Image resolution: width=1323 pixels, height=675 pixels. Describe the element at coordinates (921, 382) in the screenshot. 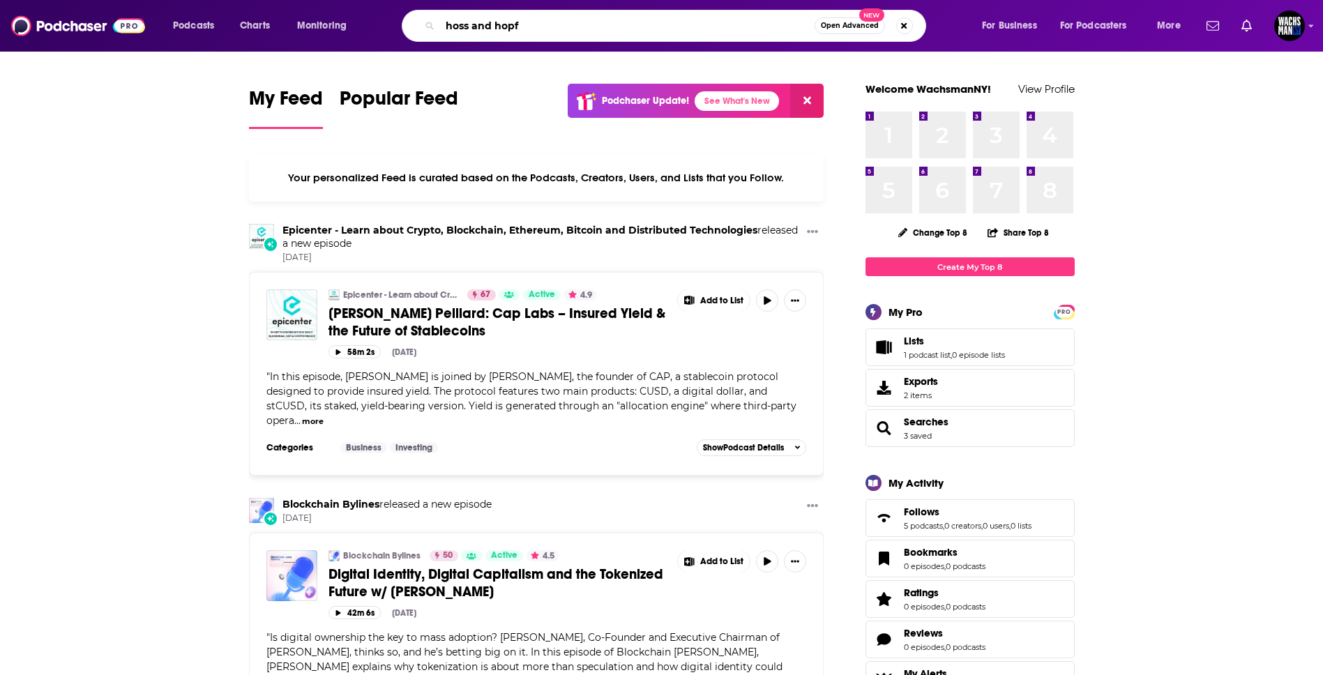

I see `span: Exports` at that location.